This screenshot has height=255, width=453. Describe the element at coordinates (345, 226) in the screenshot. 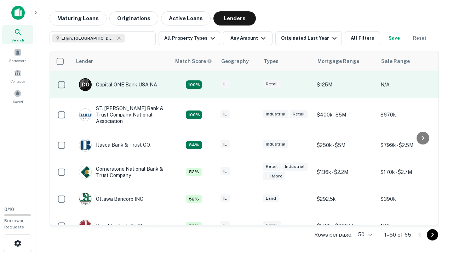

I see `td: $500k - $880.5k` at that location.